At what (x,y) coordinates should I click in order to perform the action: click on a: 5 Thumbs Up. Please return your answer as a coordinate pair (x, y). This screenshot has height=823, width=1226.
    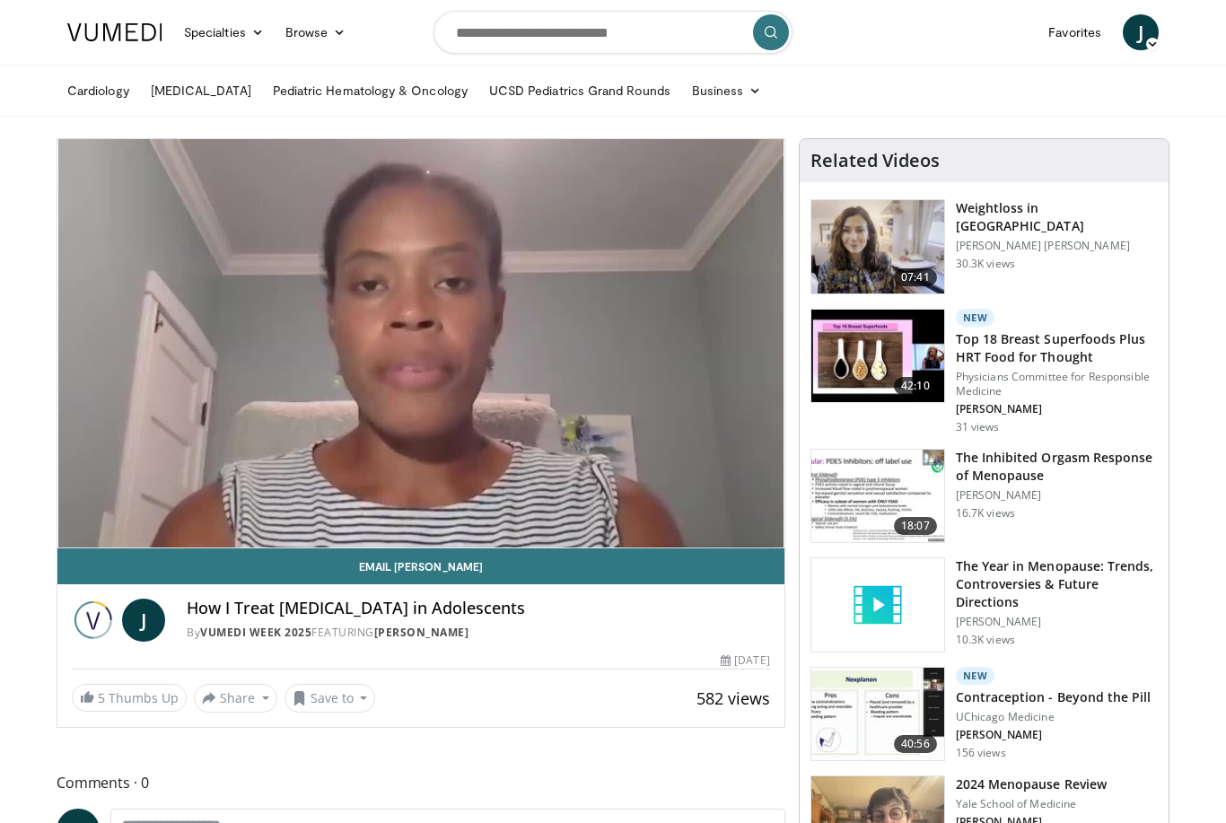
    Looking at the image, I should click on (129, 698).